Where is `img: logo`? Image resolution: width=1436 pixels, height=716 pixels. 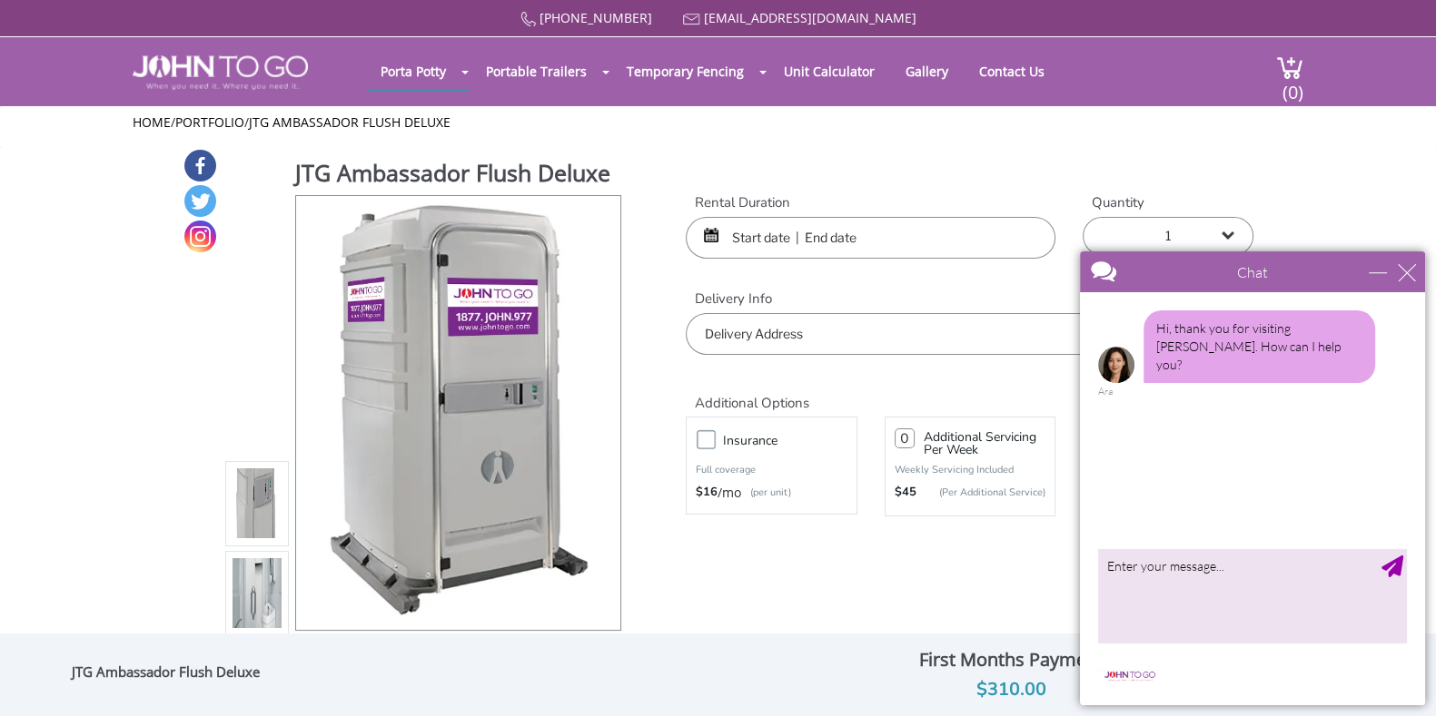
img: logo is located at coordinates (61, 436).